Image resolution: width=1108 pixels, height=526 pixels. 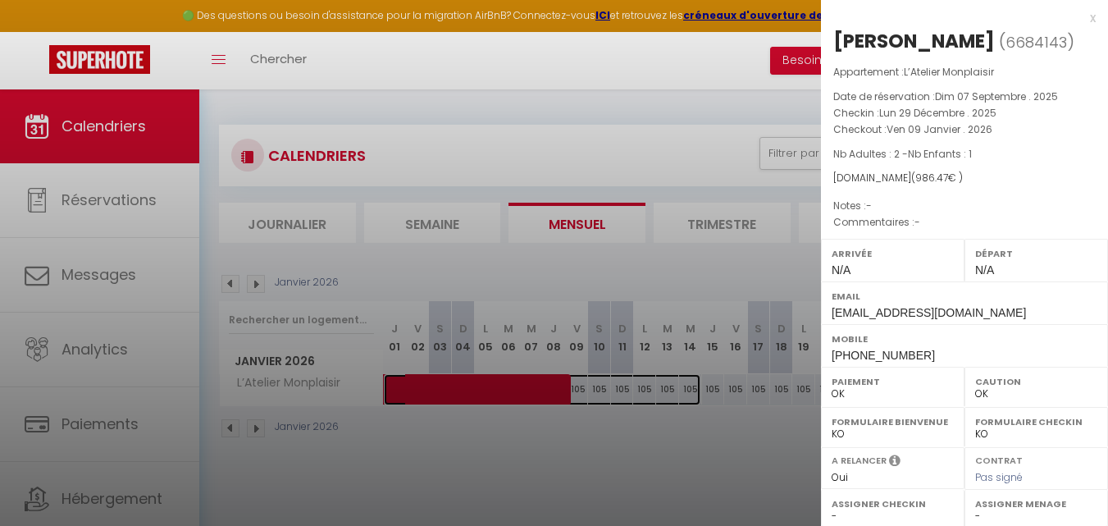 What do you see at coordinates (892, 253) in the screenshot?
I see `label: Arrivée` at bounding box center [892, 253].